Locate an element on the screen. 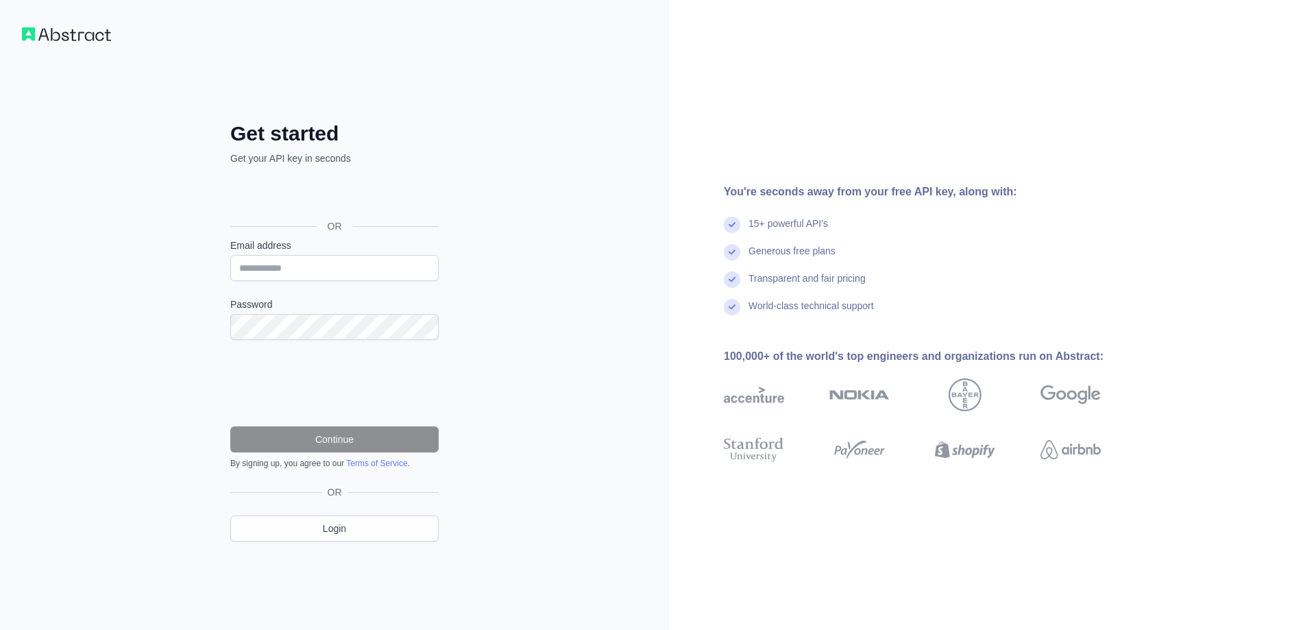 The image size is (1316, 630). a: Login is located at coordinates (335, 529).